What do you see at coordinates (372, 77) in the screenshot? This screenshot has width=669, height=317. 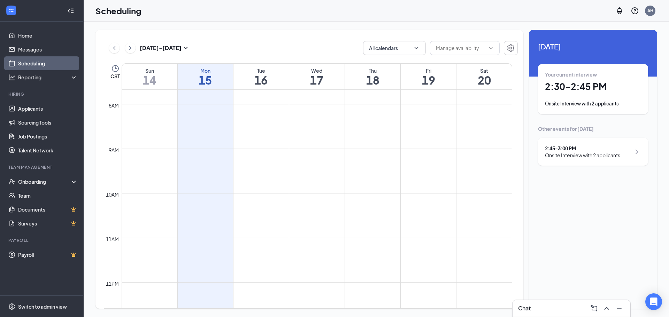 I see `a: September 18, 2025` at bounding box center [372, 77].